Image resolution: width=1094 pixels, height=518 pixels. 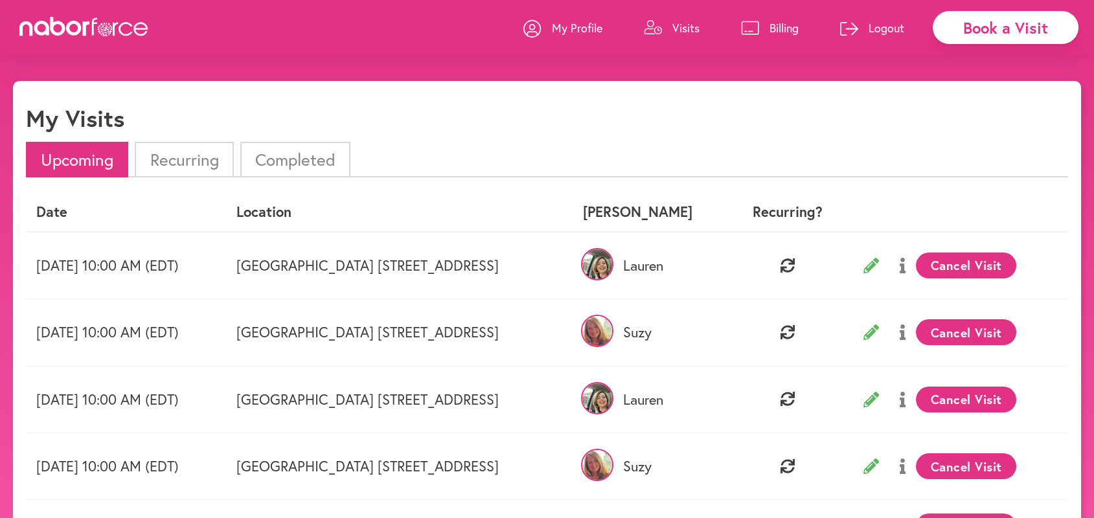 What do you see at coordinates (563, 28) in the screenshot?
I see `a: My Profile` at bounding box center [563, 28].